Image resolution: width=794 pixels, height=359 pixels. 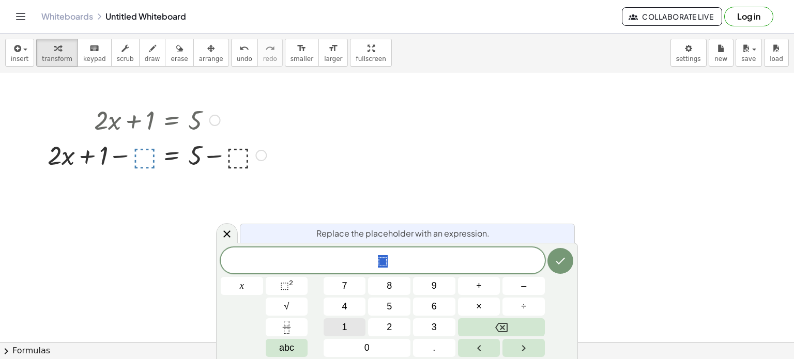 I want to click on button: Alphabet, so click(x=287, y=348).